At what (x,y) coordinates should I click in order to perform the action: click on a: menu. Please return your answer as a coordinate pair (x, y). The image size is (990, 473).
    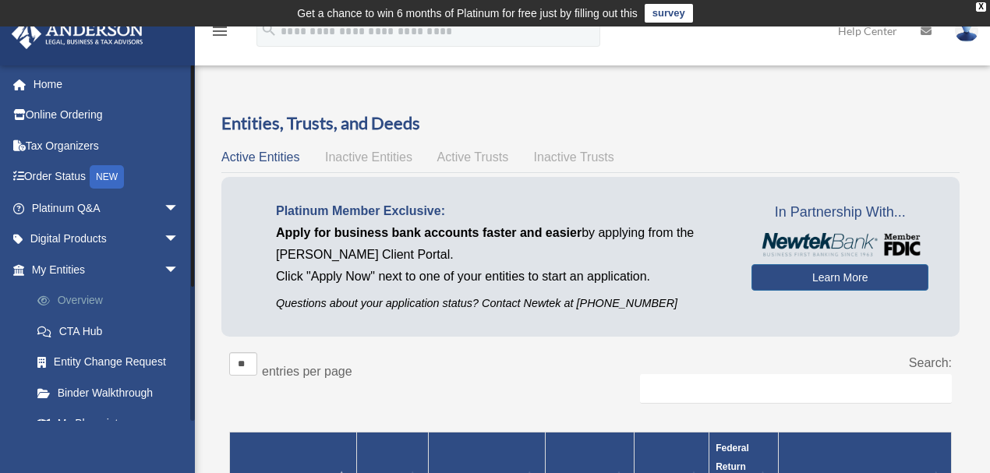
    Looking at the image, I should click on (220, 34).